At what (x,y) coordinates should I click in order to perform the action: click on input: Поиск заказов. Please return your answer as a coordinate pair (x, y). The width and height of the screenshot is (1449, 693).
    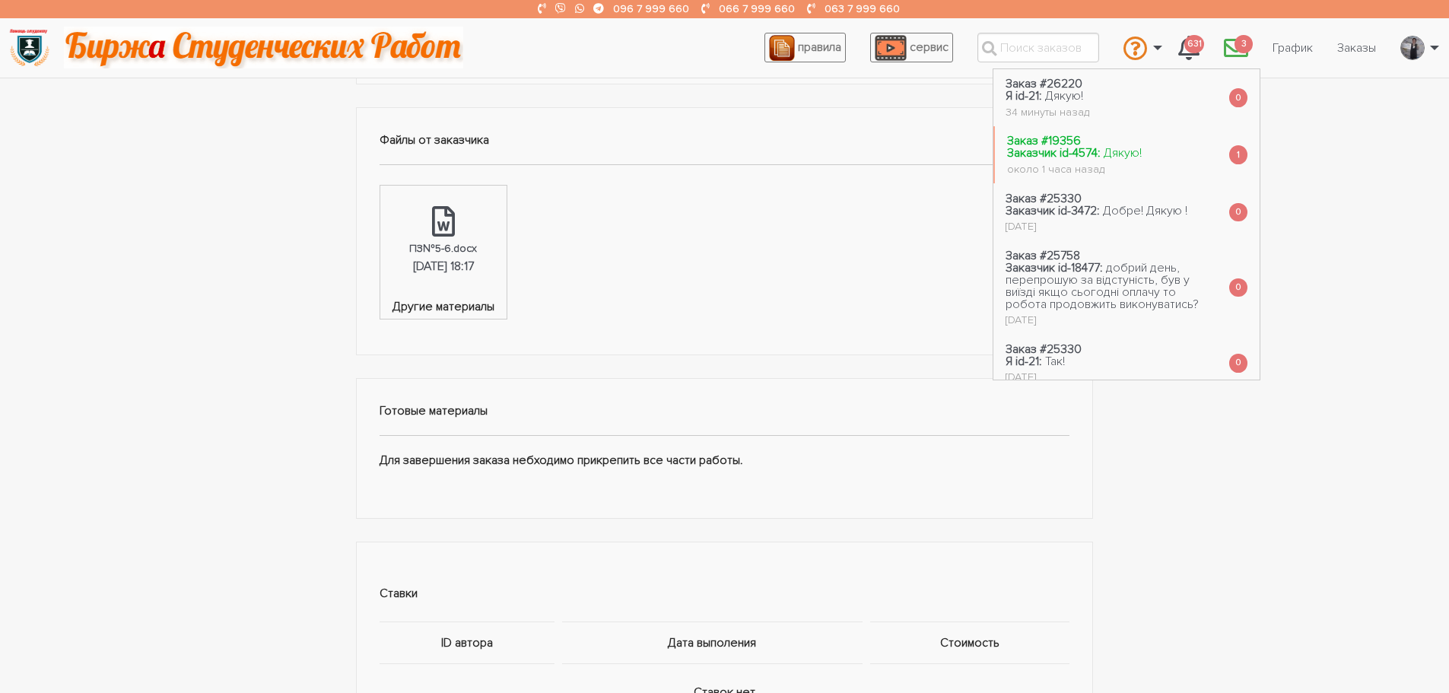
    Looking at the image, I should click on (1038, 47).